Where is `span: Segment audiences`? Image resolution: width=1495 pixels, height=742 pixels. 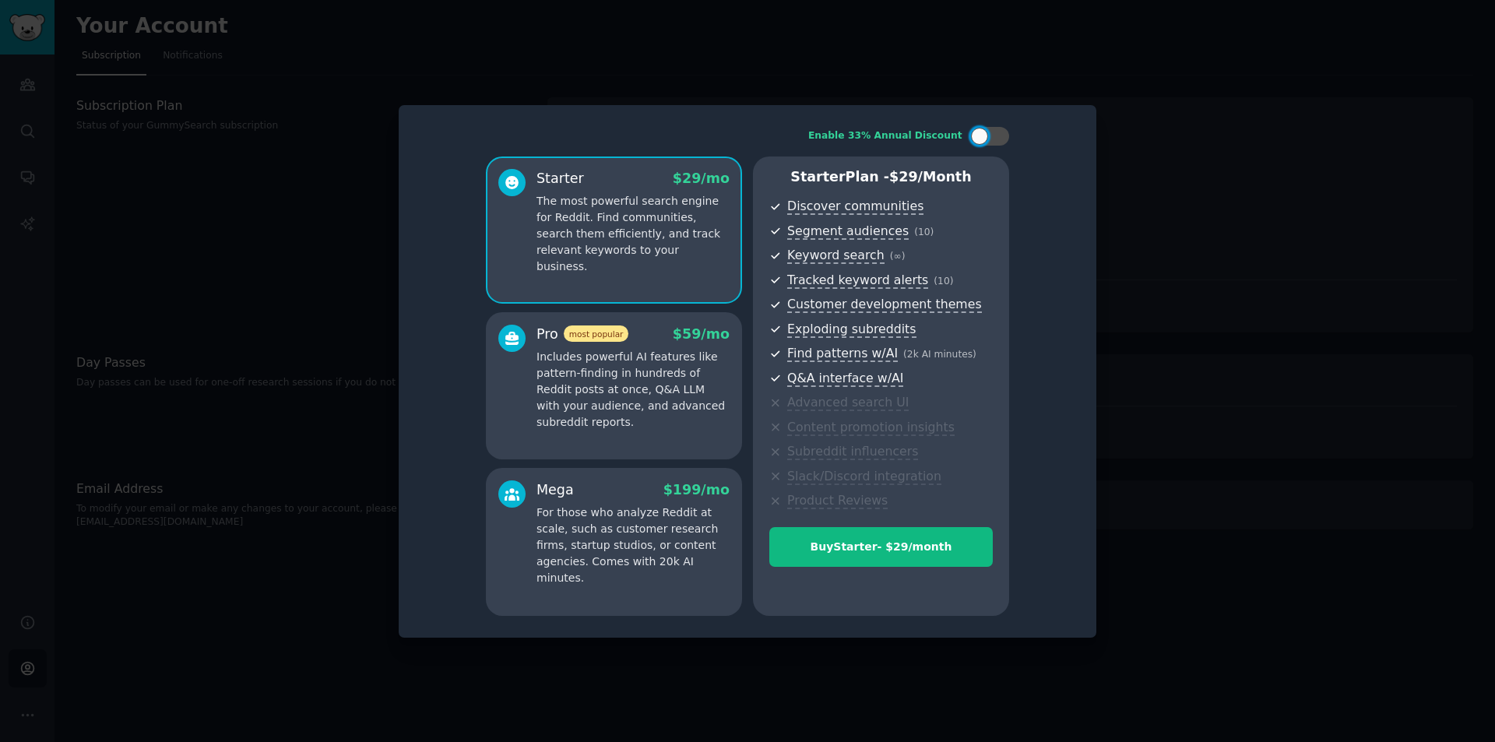 span: Segment audiences is located at coordinates (848, 231).